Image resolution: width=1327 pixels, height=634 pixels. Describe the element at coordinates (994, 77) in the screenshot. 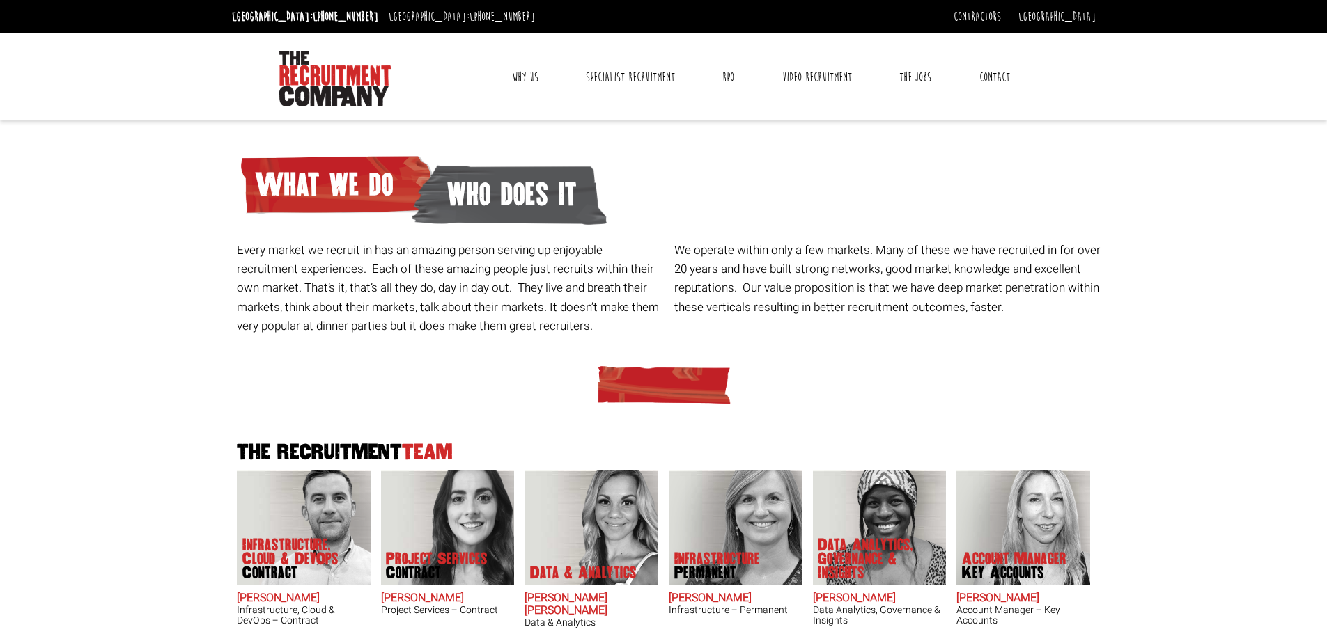

I see `a: Contact` at that location.